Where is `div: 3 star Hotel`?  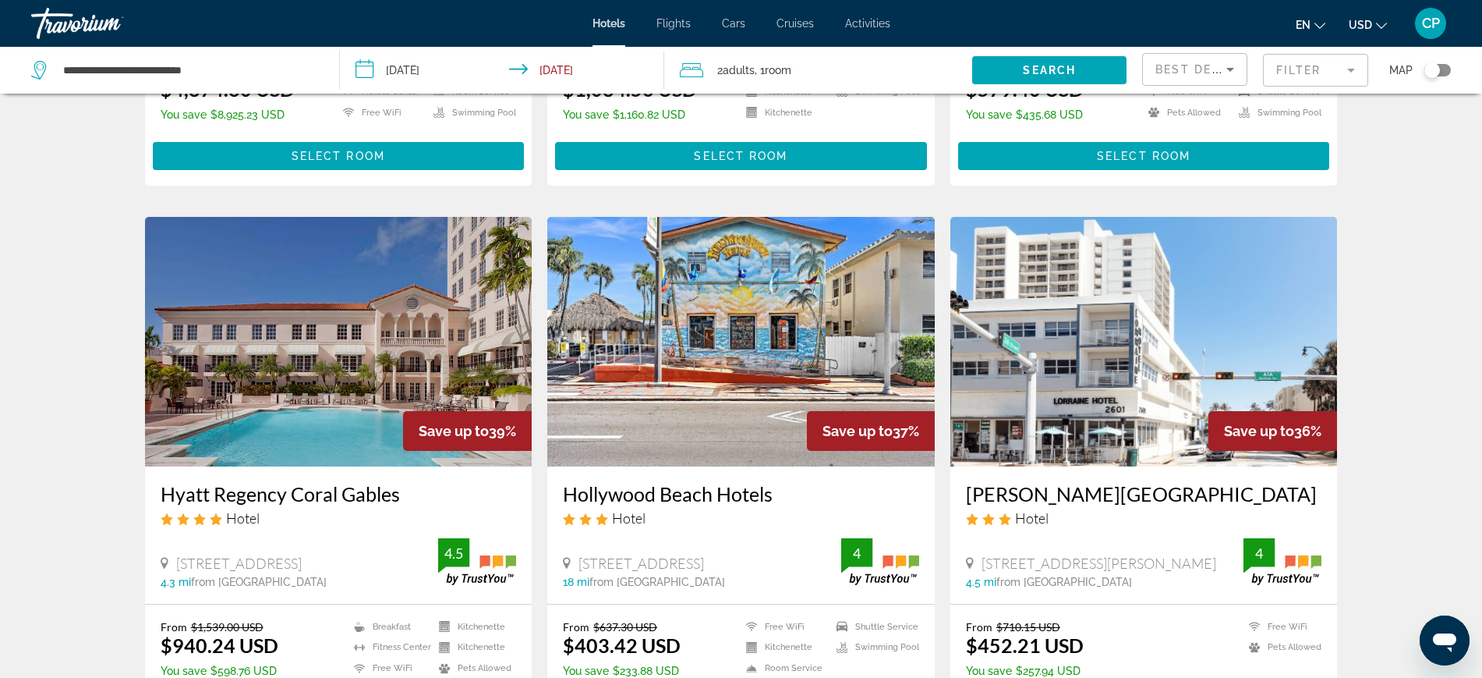 div: 3 star Hotel is located at coordinates (1144, 518).